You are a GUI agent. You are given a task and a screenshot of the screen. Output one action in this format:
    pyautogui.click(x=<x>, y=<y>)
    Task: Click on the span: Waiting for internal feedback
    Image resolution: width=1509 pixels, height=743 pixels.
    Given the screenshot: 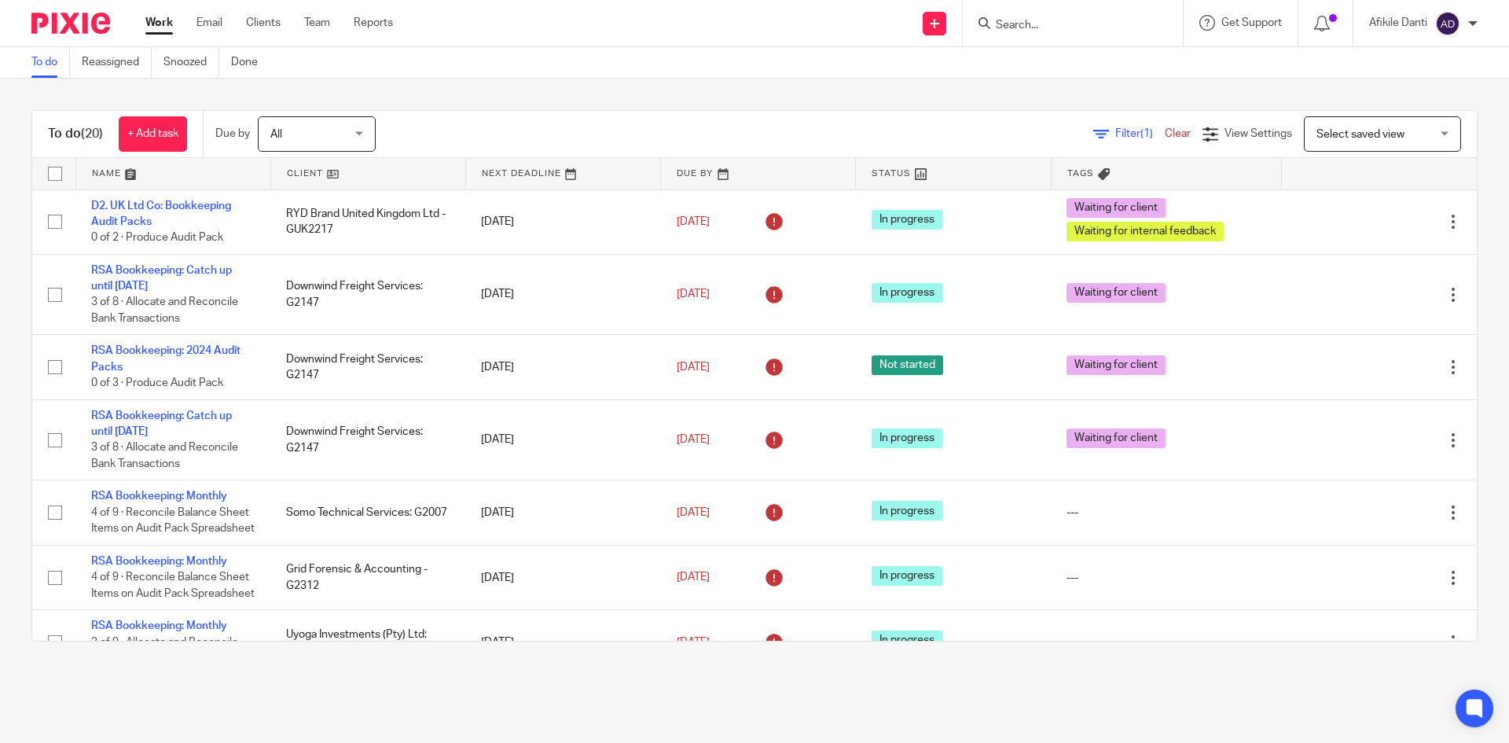 What is the action you would take?
    pyautogui.click(x=1145, y=231)
    